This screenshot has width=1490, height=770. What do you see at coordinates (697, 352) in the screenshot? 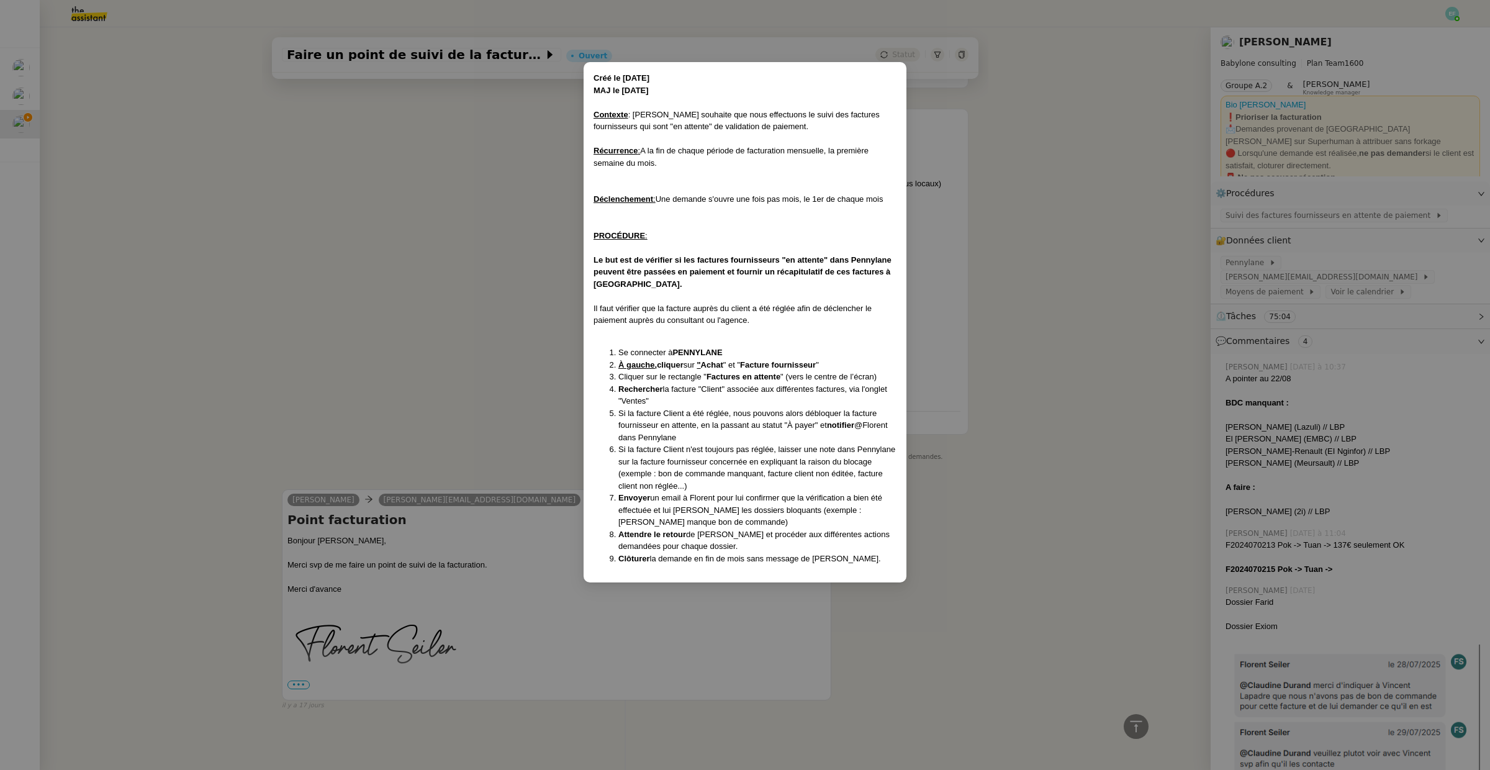
I see `strong: PENNYLANE` at bounding box center [697, 352].